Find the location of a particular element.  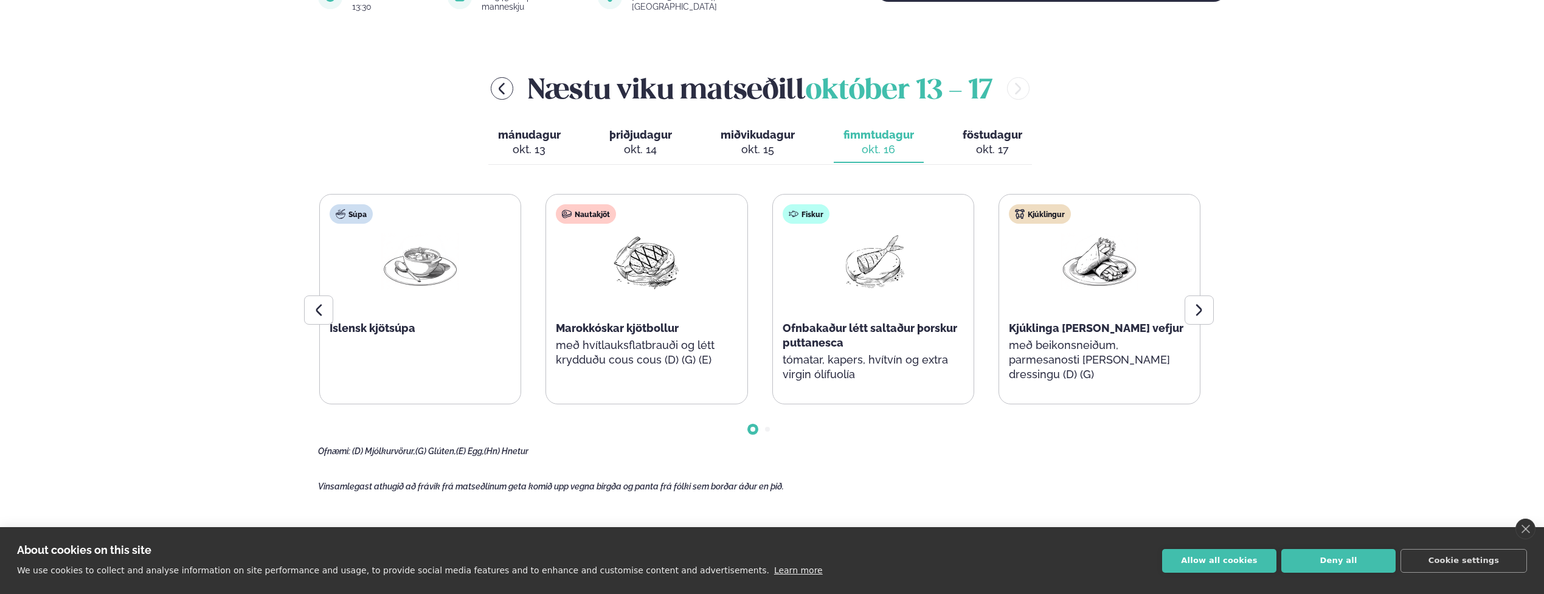

button: Cookie settings is located at coordinates (1463, 561).